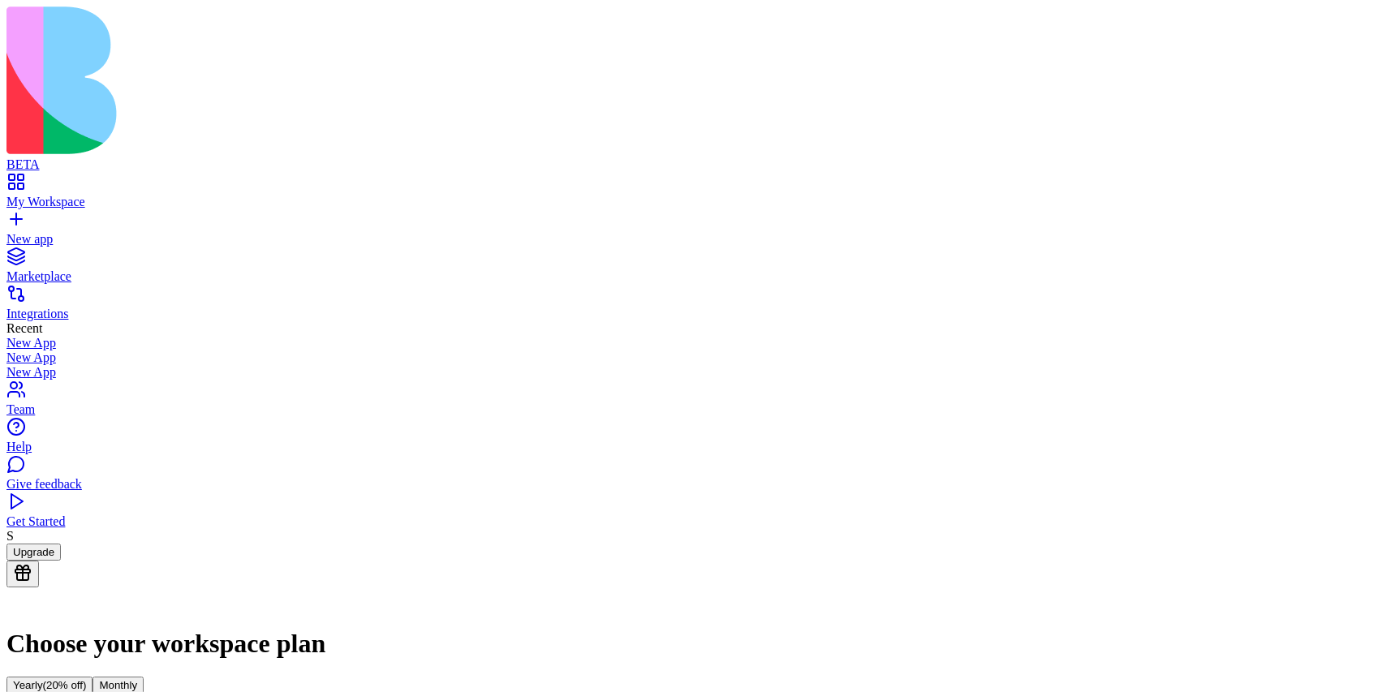 This screenshot has height=692, width=1386. I want to click on span: Recent, so click(24, 328).